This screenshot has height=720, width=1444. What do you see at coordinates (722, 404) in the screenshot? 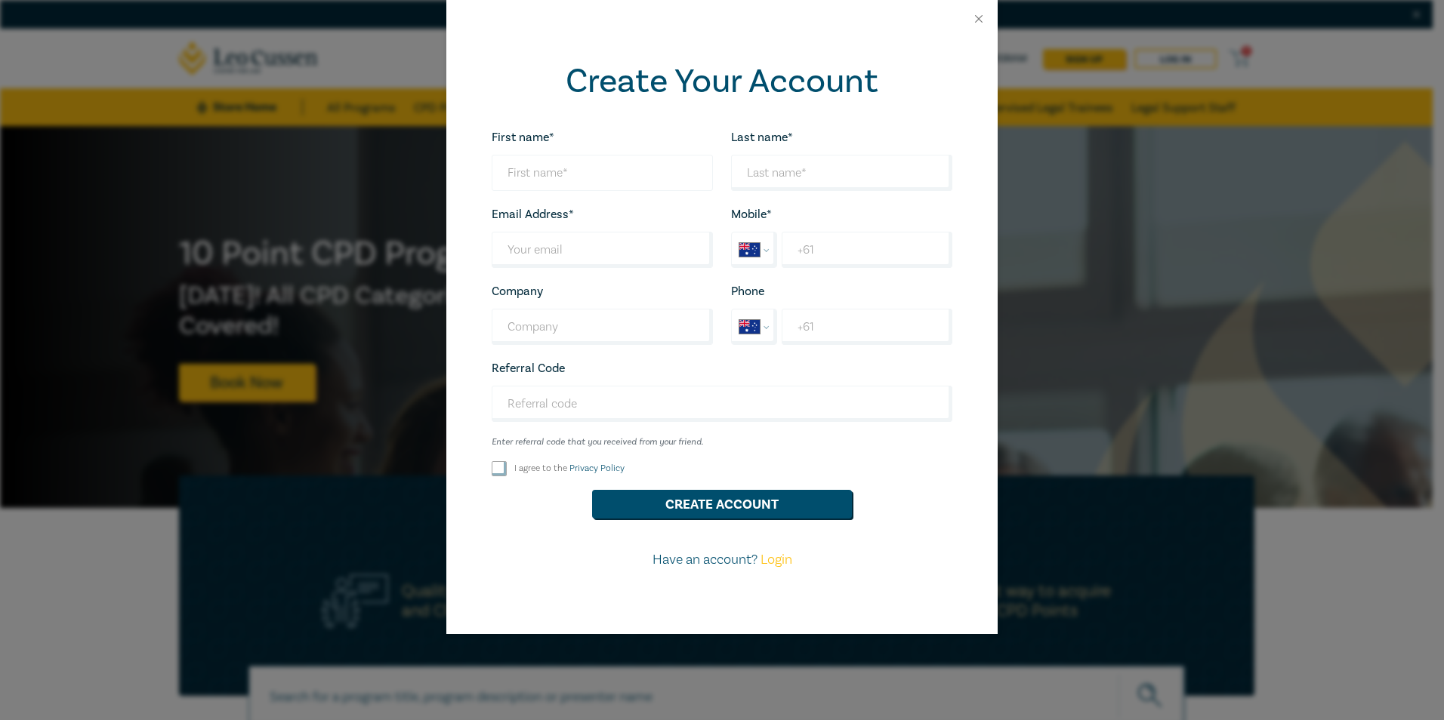
I see `input: Referral code` at bounding box center [722, 404].